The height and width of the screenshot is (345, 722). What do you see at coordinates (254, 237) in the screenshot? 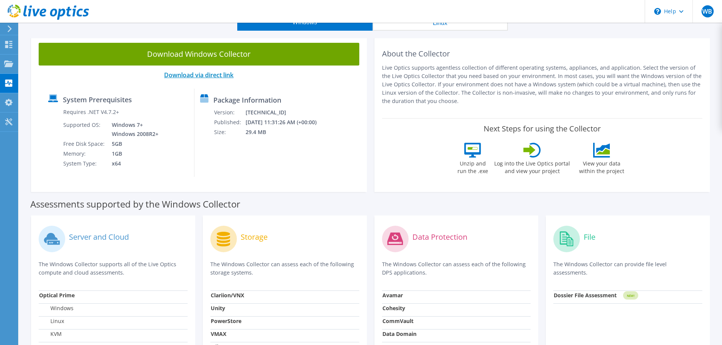
I see `label: Storage` at bounding box center [254, 237].